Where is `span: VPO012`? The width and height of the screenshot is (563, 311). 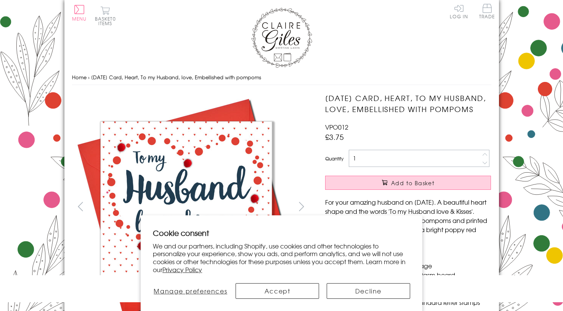 span: VPO012 is located at coordinates (337, 127).